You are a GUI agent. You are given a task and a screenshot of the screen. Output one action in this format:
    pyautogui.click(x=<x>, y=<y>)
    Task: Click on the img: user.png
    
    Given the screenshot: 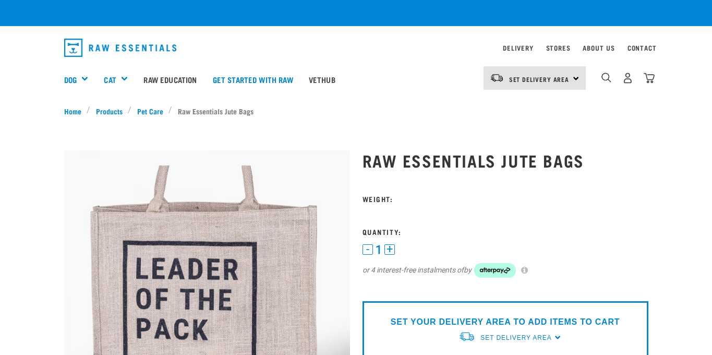 What is the action you would take?
    pyautogui.click(x=628, y=78)
    